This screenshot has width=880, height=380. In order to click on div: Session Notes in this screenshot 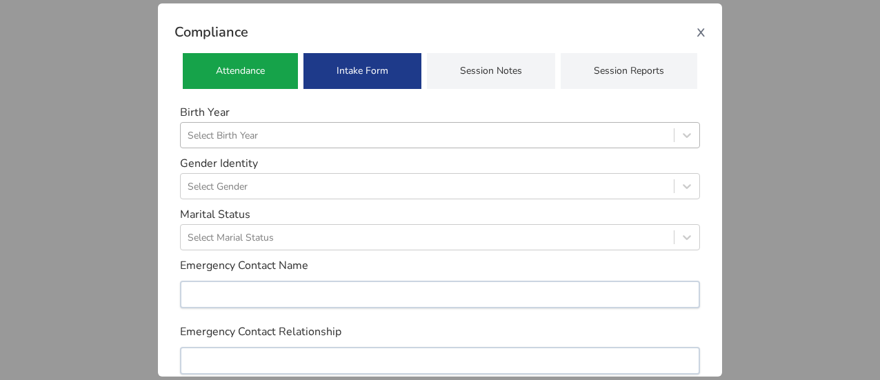, I will do `click(491, 71)`.